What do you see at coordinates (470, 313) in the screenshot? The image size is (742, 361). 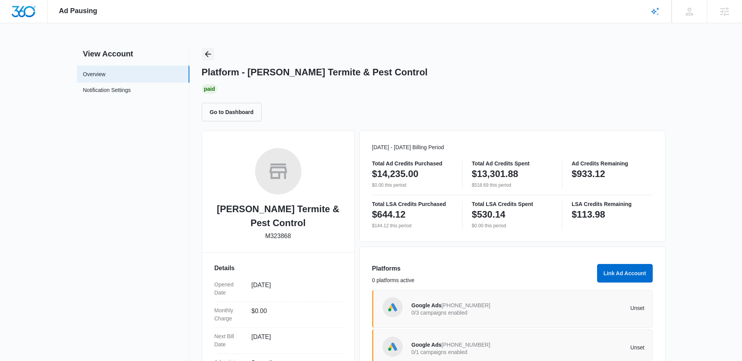 I see `p: 0/3 campaigns enabled` at bounding box center [470, 313].